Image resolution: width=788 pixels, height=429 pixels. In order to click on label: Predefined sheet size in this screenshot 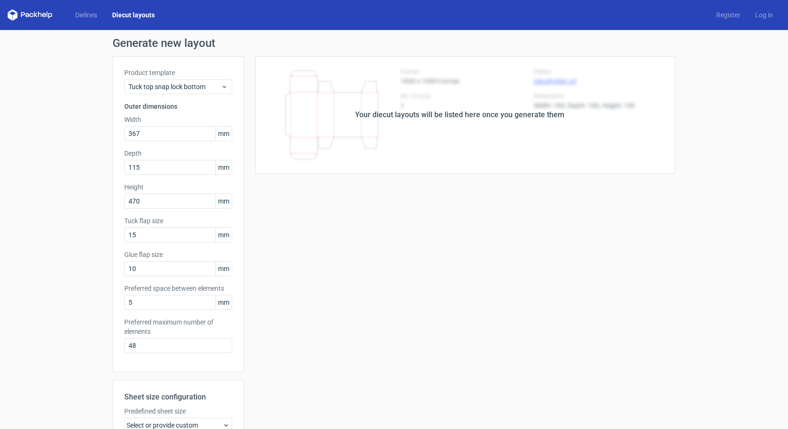, I will do `click(178, 412)`.